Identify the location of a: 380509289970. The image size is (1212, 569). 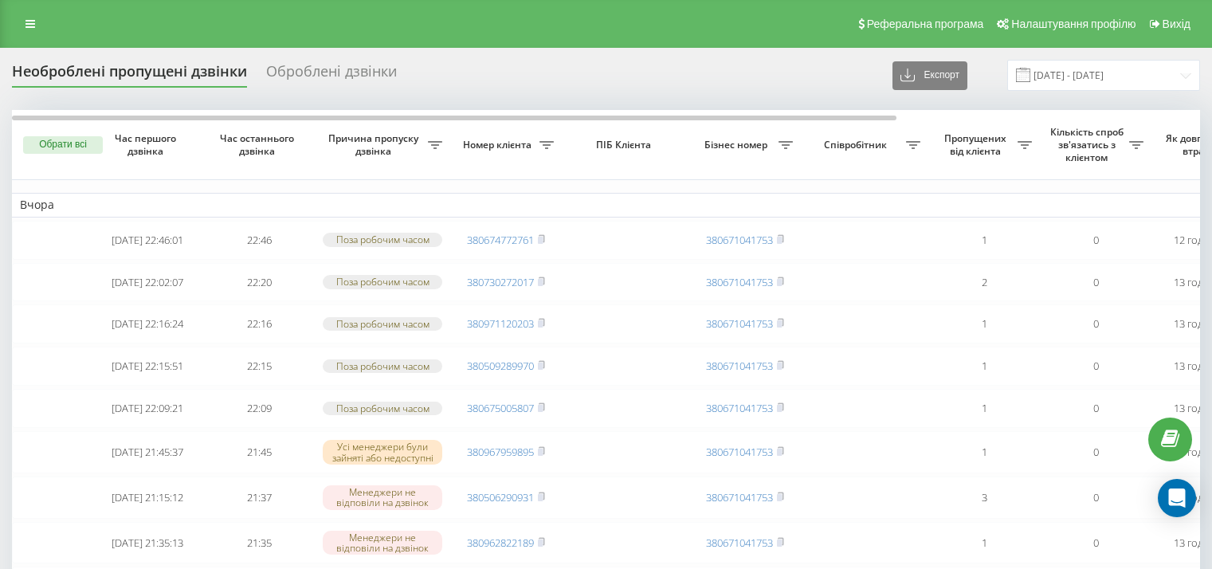
(500, 366).